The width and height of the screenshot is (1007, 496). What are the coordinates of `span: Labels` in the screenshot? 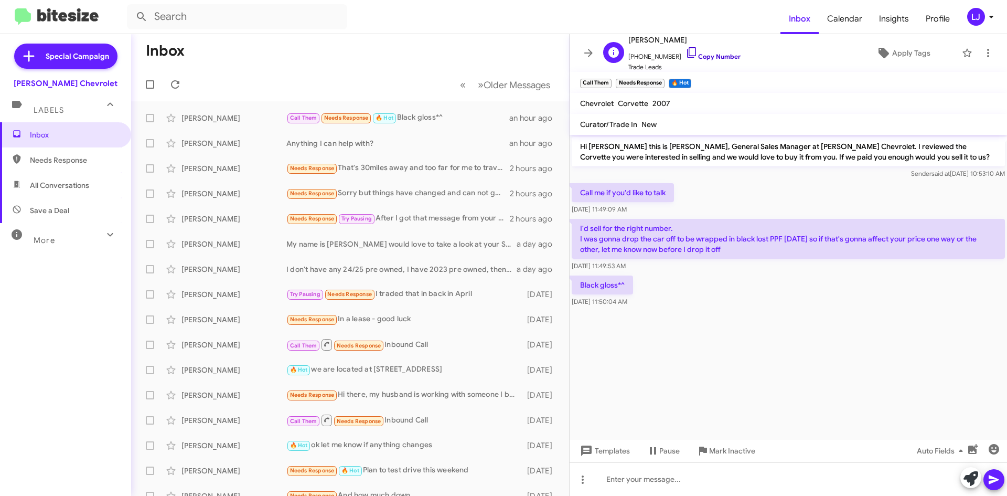 It's located at (49, 110).